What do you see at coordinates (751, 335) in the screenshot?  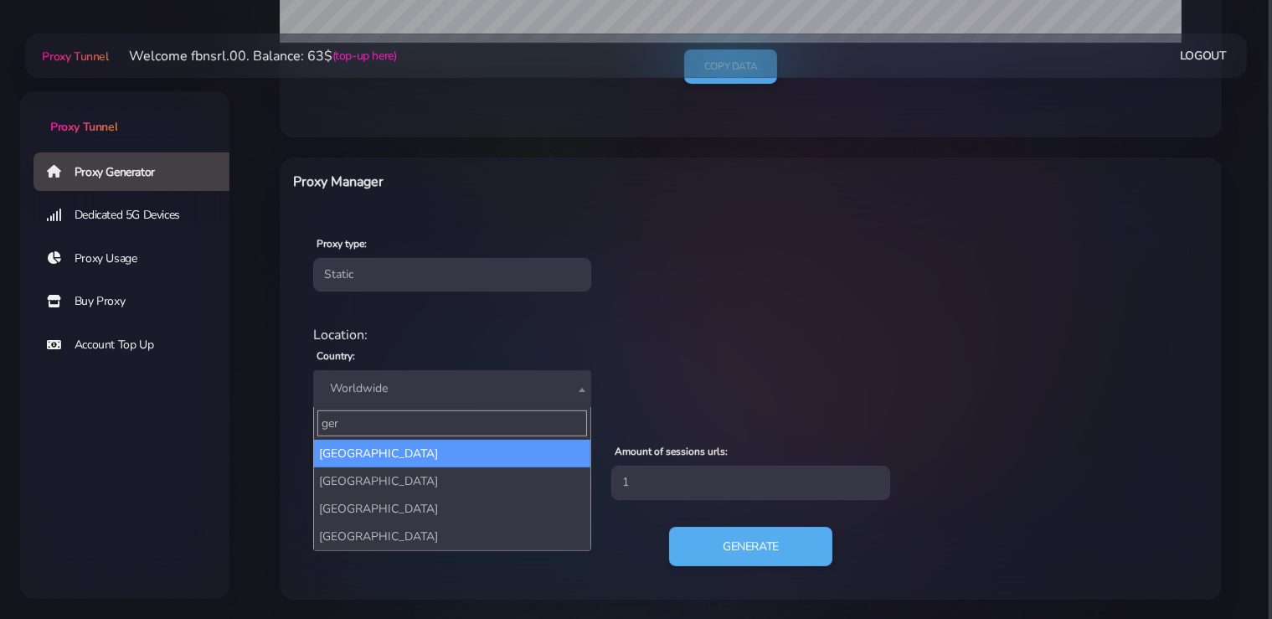 I see `div: Location:` at bounding box center [751, 335].